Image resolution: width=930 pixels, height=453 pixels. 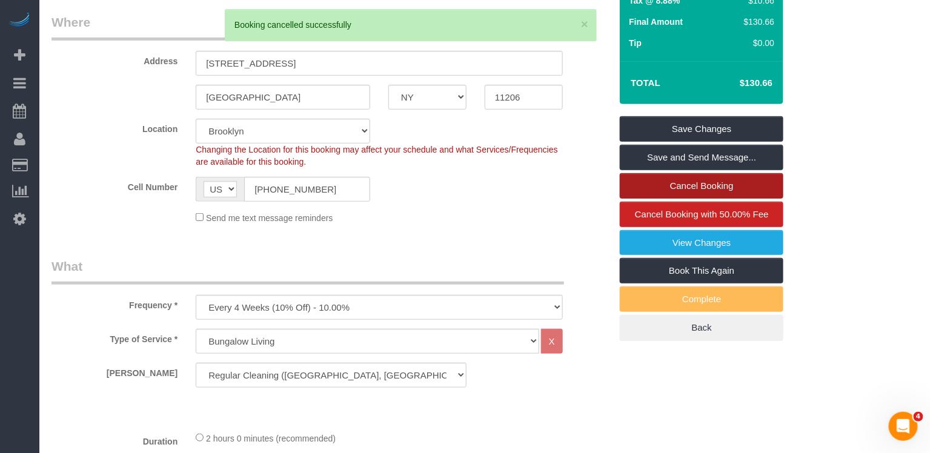 What do you see at coordinates (115, 127) in the screenshot?
I see `label: Location` at bounding box center [115, 127].